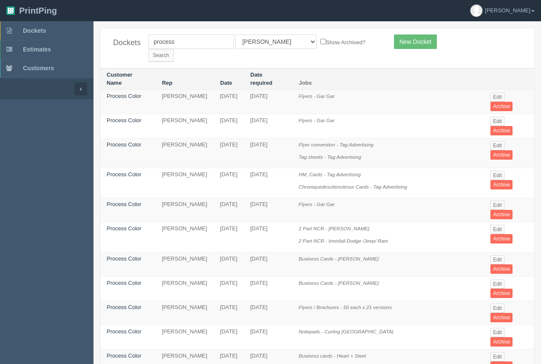 This screenshot has width=541, height=364. I want to click on i: 2 Part NCR - Innisfail Dodge /Jeep/ Ram, so click(344, 240).